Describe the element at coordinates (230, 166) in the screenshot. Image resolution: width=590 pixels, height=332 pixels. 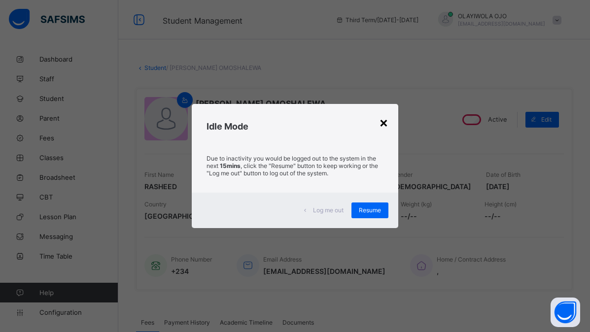
I see `strong: 15mins` at that location.